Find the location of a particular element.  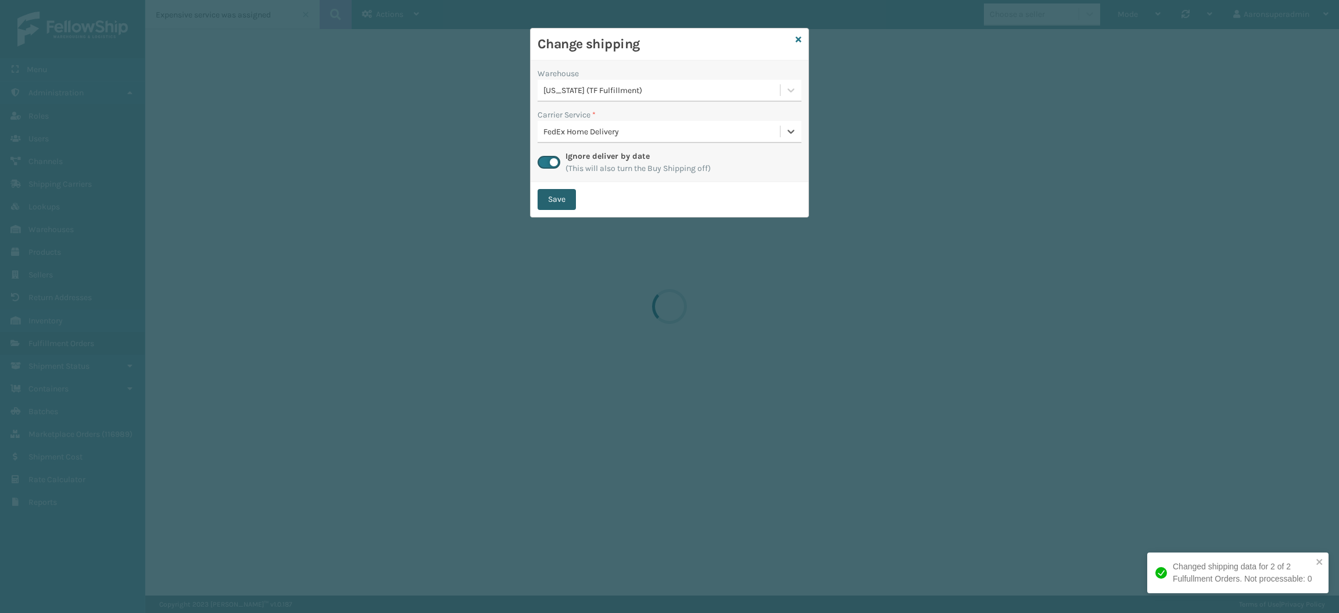

button: close is located at coordinates (1320, 562).